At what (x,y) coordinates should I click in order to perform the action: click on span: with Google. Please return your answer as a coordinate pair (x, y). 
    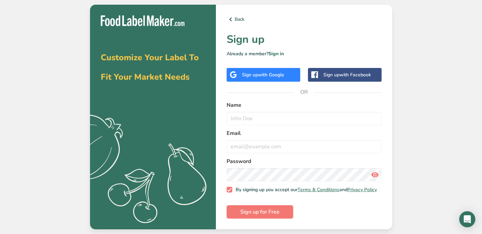
    Looking at the image, I should click on (271, 75).